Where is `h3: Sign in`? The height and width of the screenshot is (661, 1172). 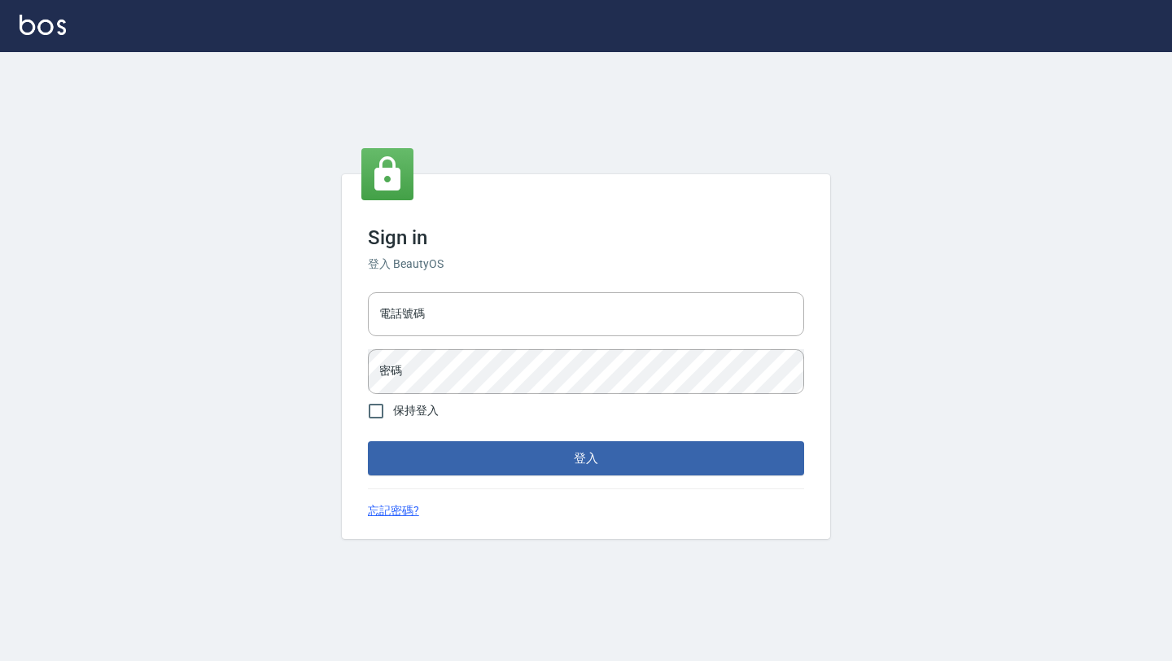 h3: Sign in is located at coordinates (586, 238).